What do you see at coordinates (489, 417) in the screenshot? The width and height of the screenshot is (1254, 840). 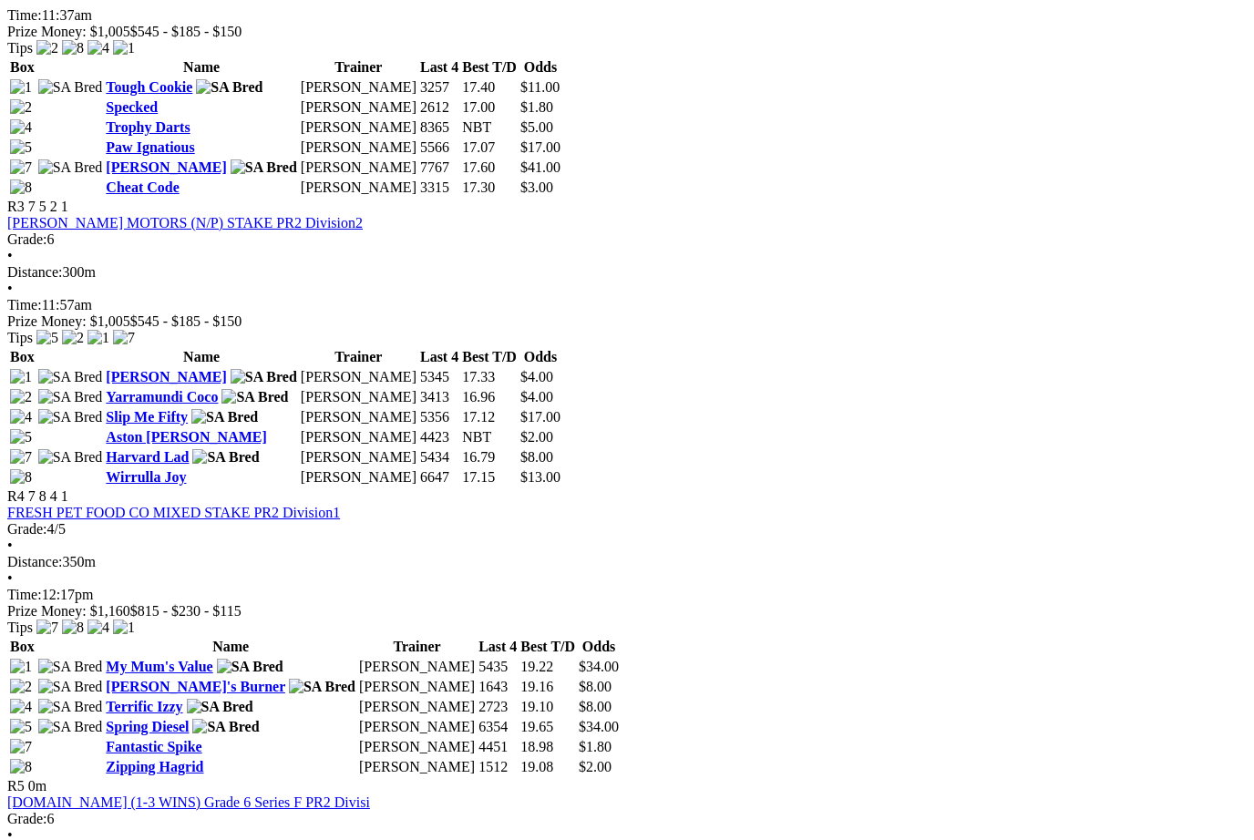 I see `td: 17.12` at bounding box center [489, 417].